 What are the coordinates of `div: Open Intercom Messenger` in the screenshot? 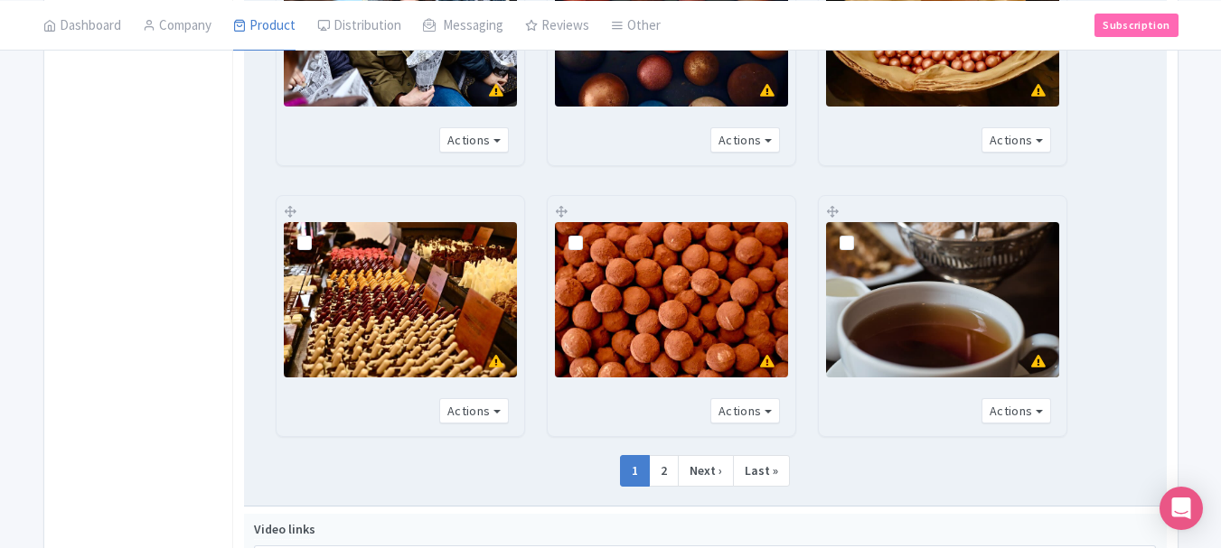 It's located at (1181, 509).